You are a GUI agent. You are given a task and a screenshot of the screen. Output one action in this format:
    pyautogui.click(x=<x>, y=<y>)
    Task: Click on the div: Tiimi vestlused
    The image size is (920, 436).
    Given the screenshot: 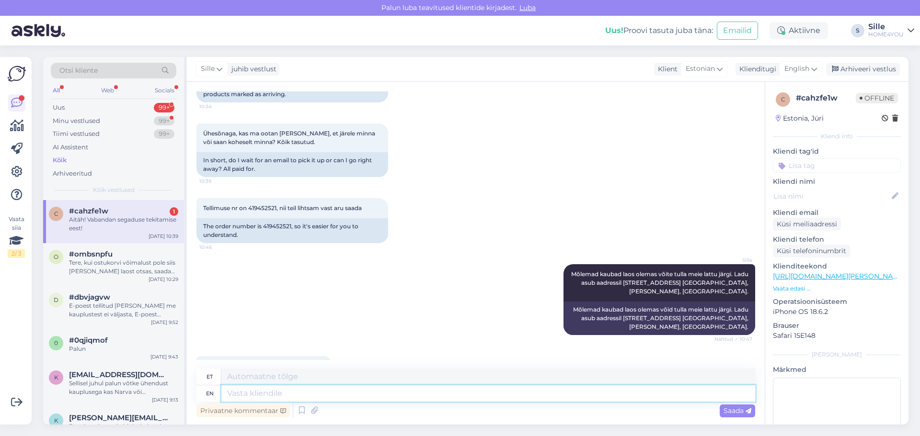 What is the action you would take?
    pyautogui.click(x=76, y=134)
    